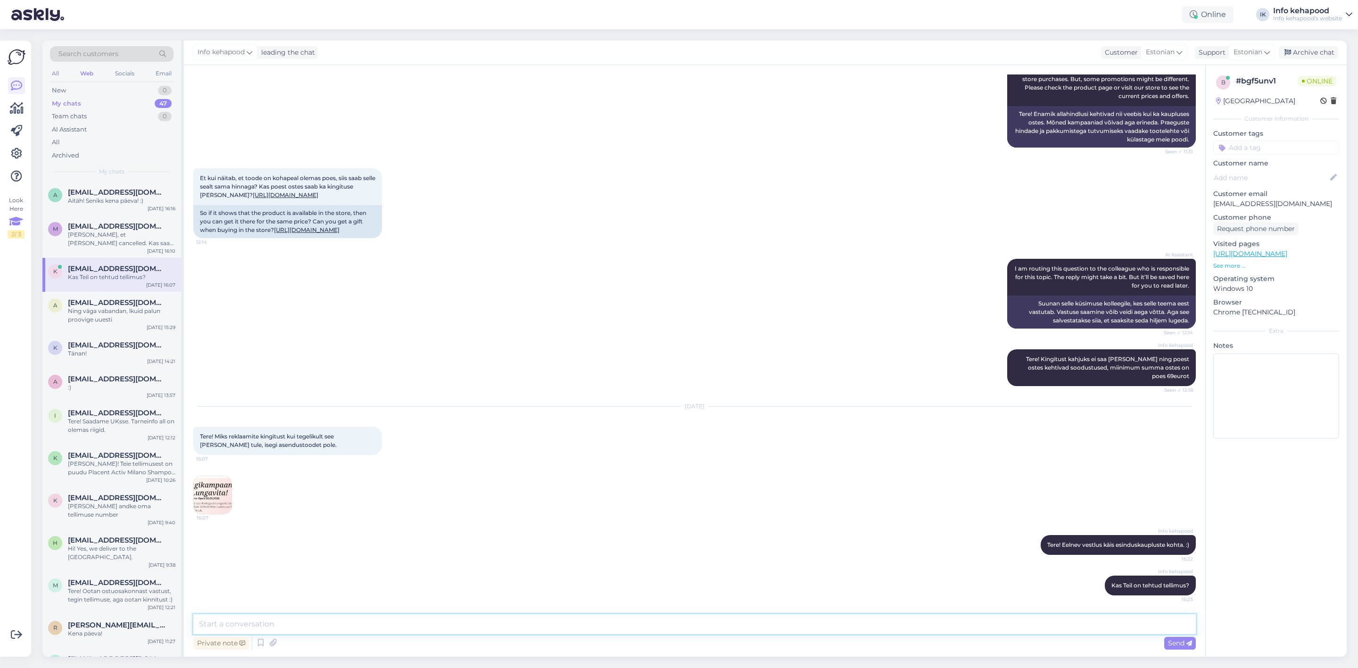  What do you see at coordinates (1276, 119) in the screenshot?
I see `div: Customer information` at bounding box center [1276, 119].